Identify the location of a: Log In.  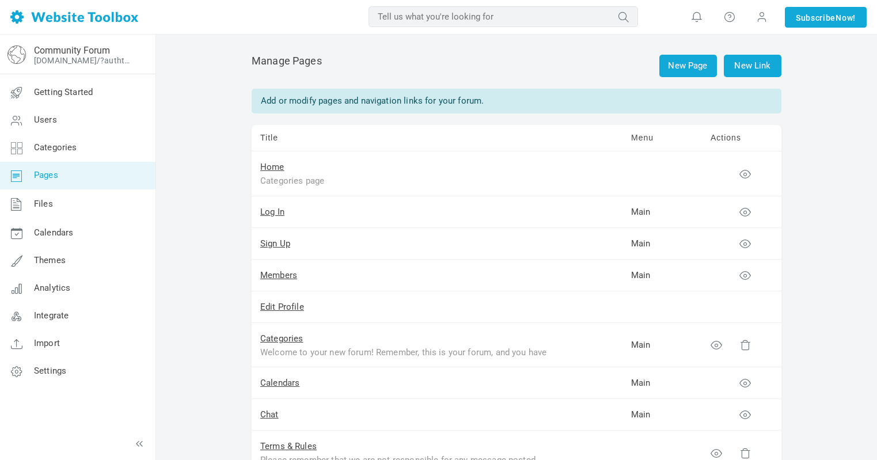
(272, 212).